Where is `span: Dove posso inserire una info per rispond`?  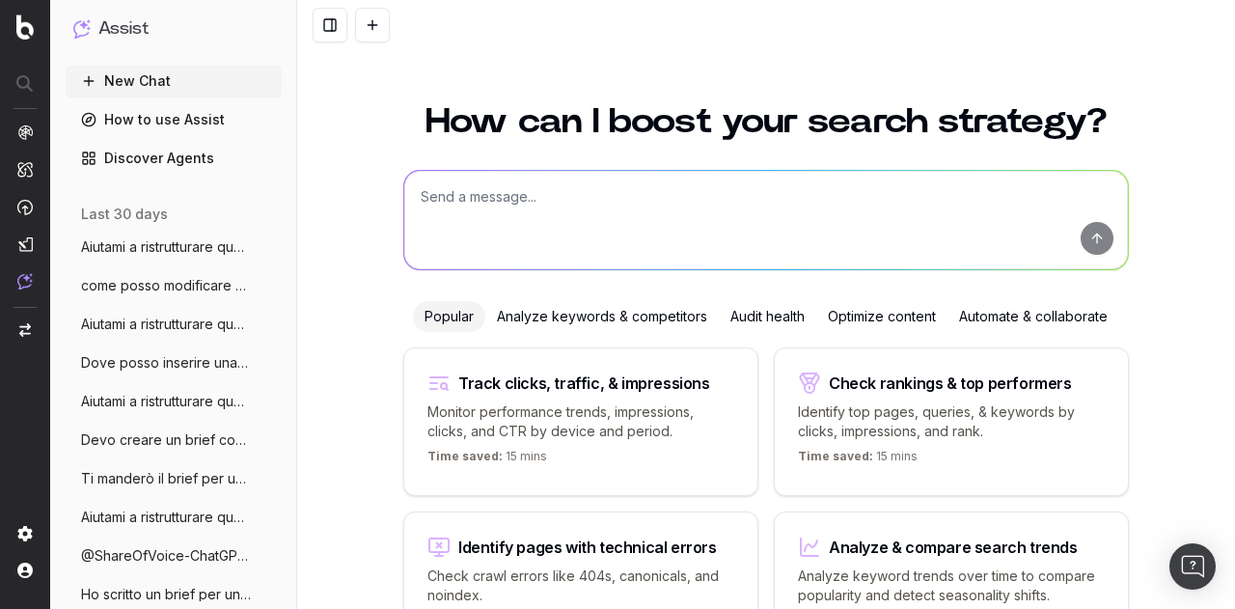
span: Dove posso inserire una info per rispond is located at coordinates (166, 363).